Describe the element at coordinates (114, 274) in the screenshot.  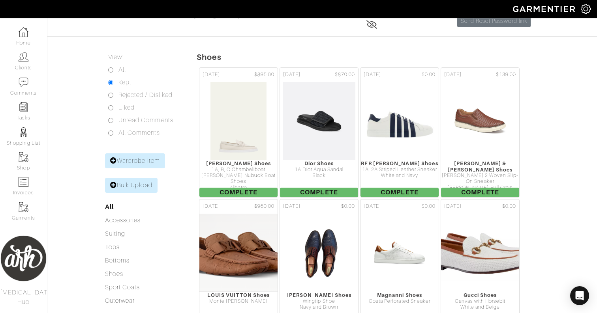
I see `a: Shoes` at that location.